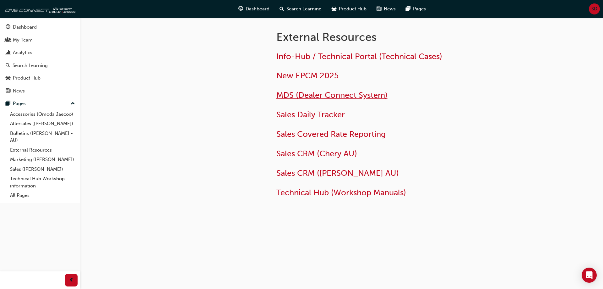 Image resolution: width=603 pixels, height=289 pixels. Describe the element at coordinates (332, 95) in the screenshot. I see `span: MDS (Dealer Connect System)` at that location.